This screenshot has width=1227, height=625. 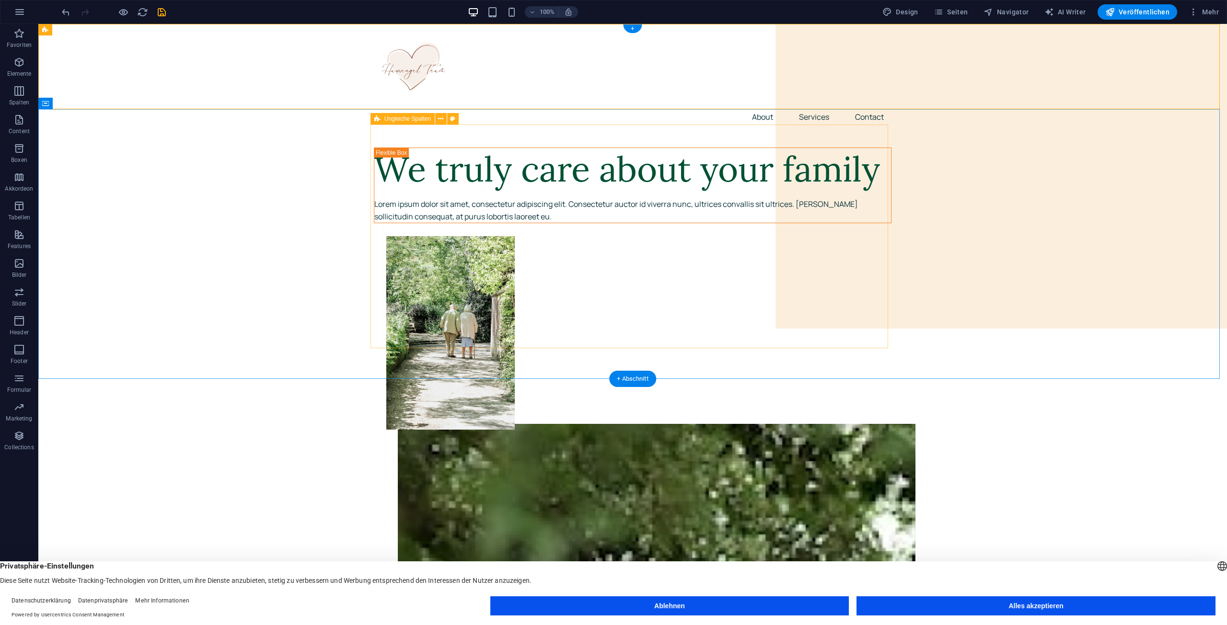 I want to click on p: Collections, so click(x=19, y=448).